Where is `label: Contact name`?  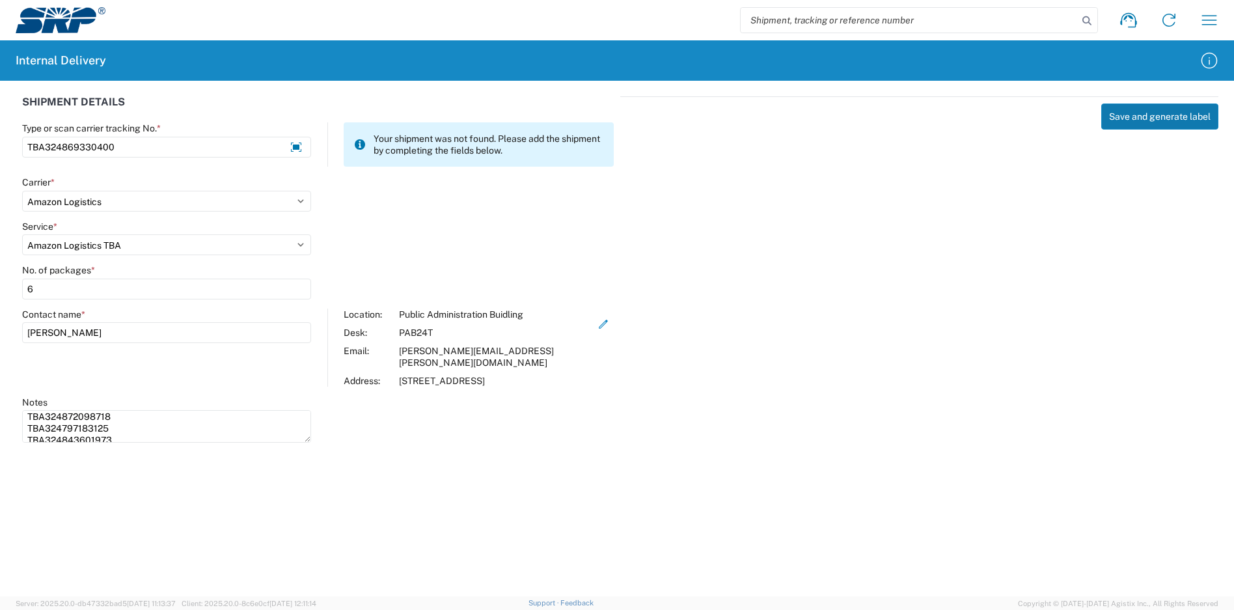 label: Contact name is located at coordinates (53, 314).